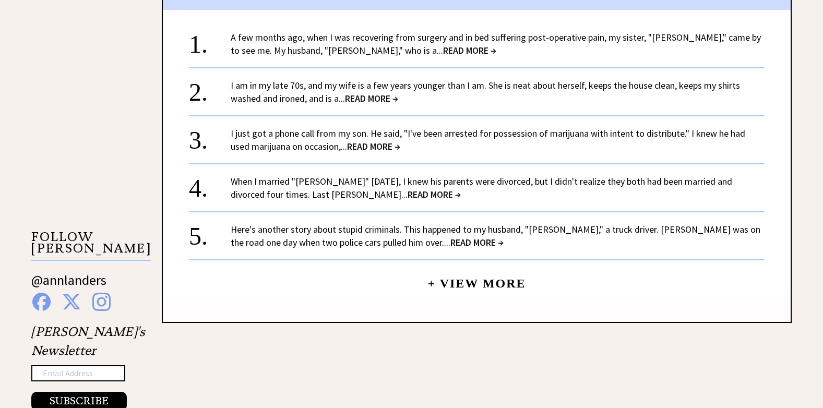  What do you see at coordinates (486, 92) in the screenshot?
I see `a: I am in my late 70s, and my wife is a few years younger than I am. She is neat about herself, kee...` at bounding box center [486, 92].